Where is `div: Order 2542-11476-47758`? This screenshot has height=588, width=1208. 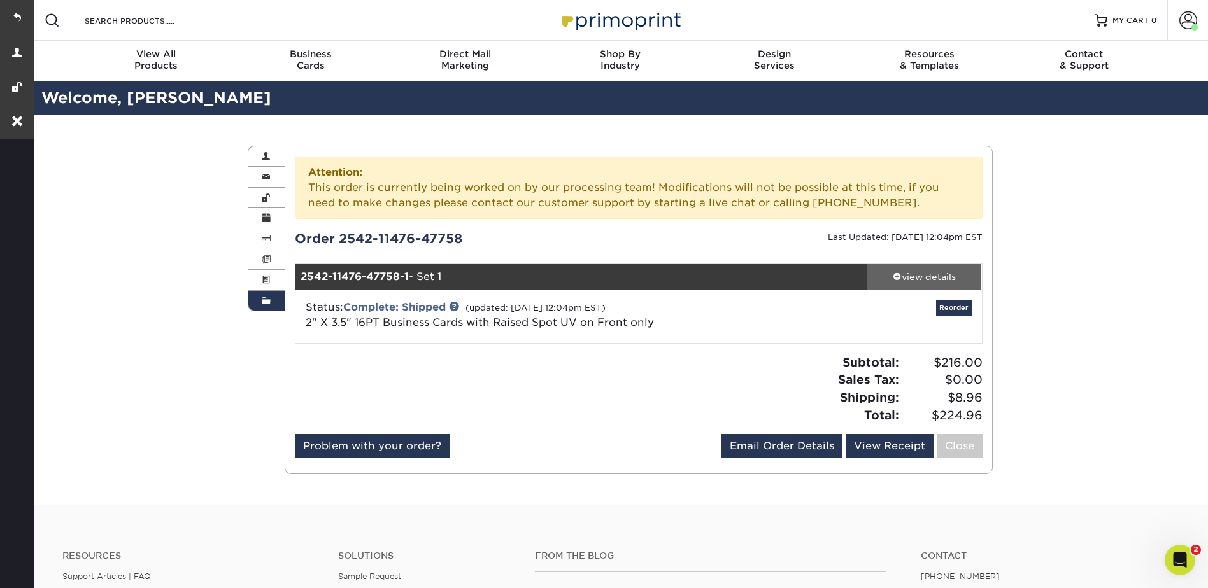 div: Order 2542-11476-47758 is located at coordinates (462, 239).